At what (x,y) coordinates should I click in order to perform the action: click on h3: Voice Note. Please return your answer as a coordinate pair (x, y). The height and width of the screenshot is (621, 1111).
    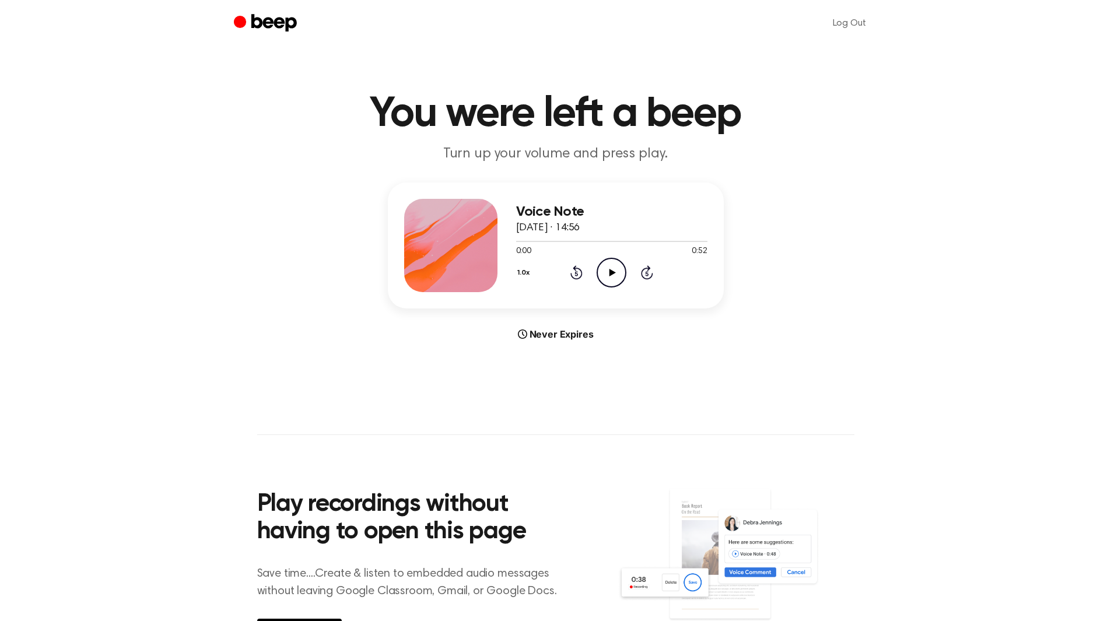
    Looking at the image, I should click on (612, 212).